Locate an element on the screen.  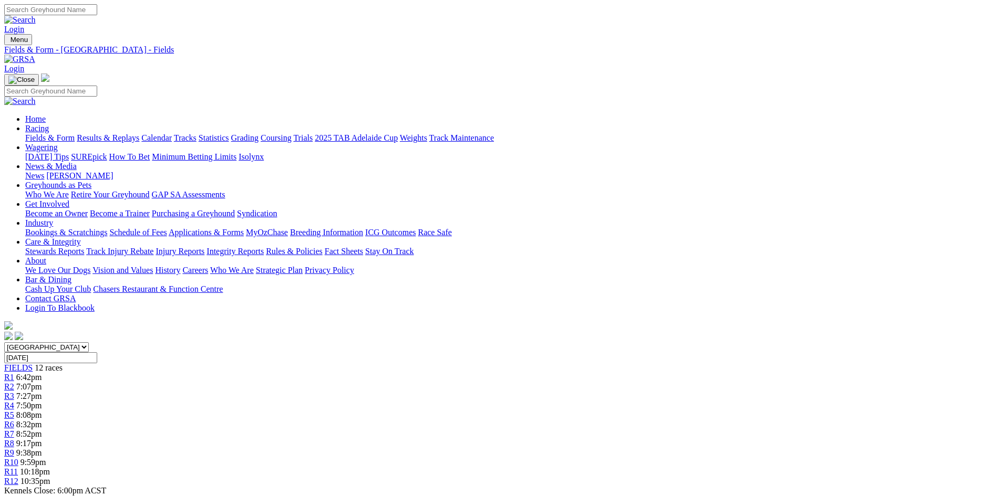
div: News & Media is located at coordinates (511, 176).